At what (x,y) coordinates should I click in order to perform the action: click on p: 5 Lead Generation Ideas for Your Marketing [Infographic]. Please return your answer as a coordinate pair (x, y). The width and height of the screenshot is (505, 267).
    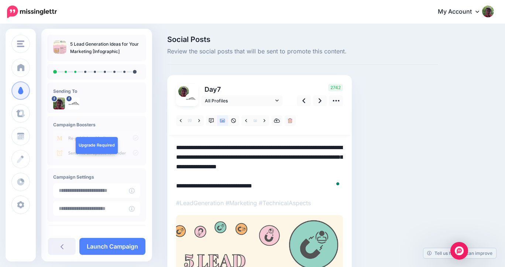
    Looking at the image, I should click on (105, 48).